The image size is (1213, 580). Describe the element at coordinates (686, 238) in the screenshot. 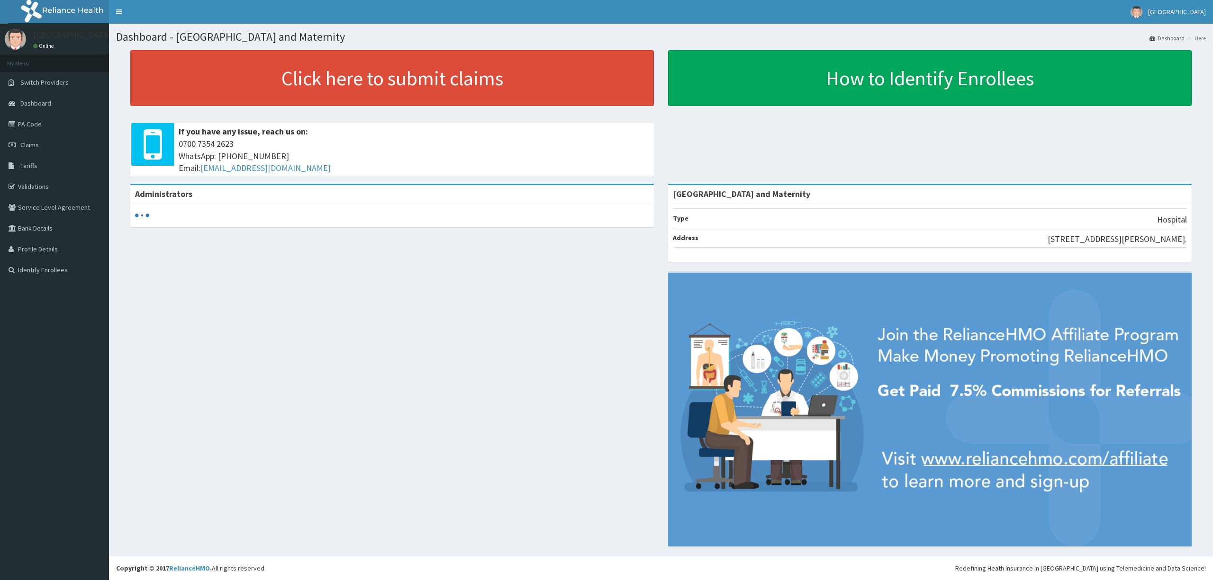

I see `b: Address` at that location.